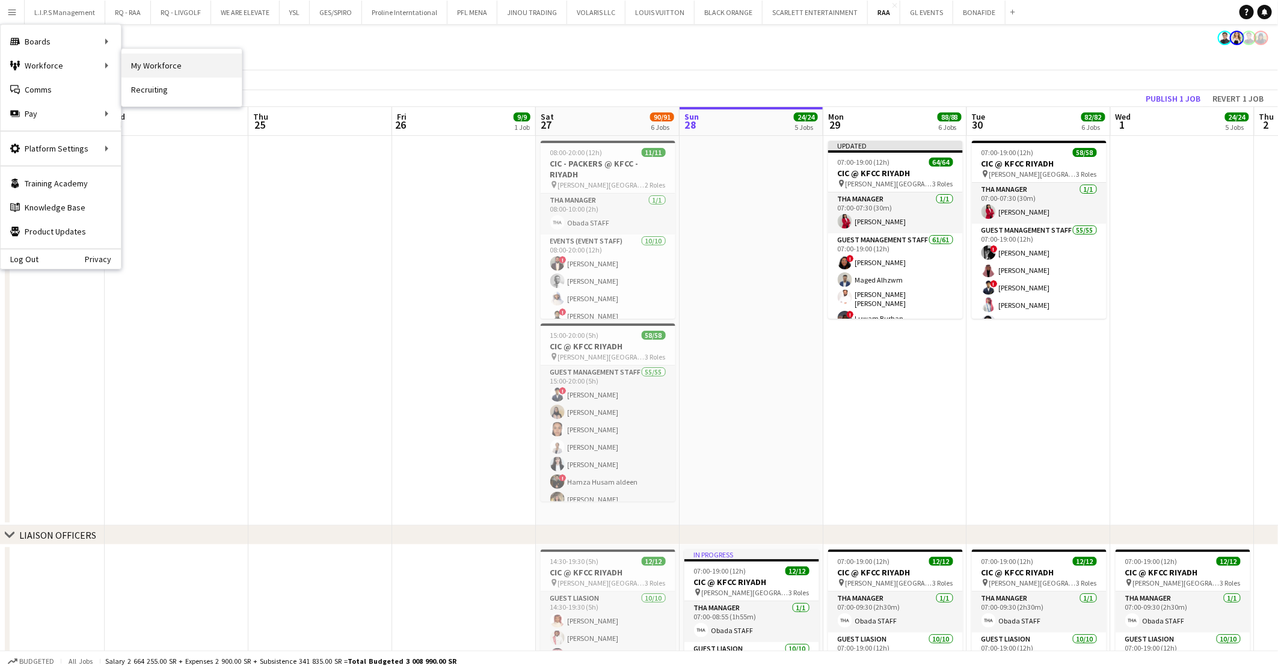 The image size is (1278, 671). What do you see at coordinates (1237, 117) in the screenshot?
I see `span: 24/24` at bounding box center [1237, 117].